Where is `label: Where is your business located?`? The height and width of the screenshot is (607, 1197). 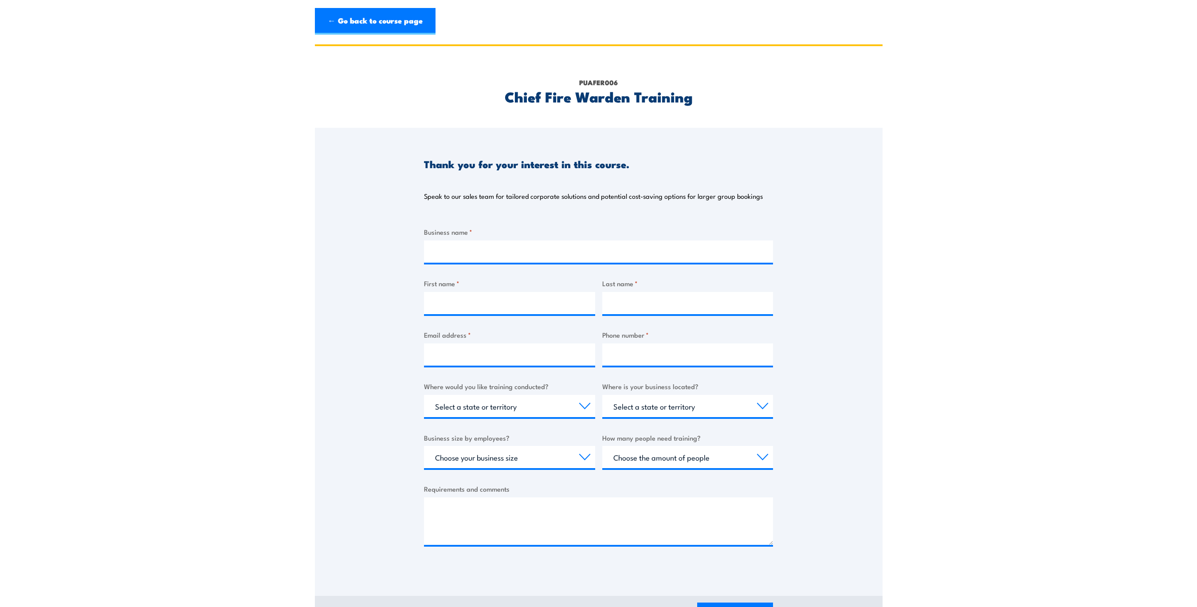 label: Where is your business located? is located at coordinates (688, 386).